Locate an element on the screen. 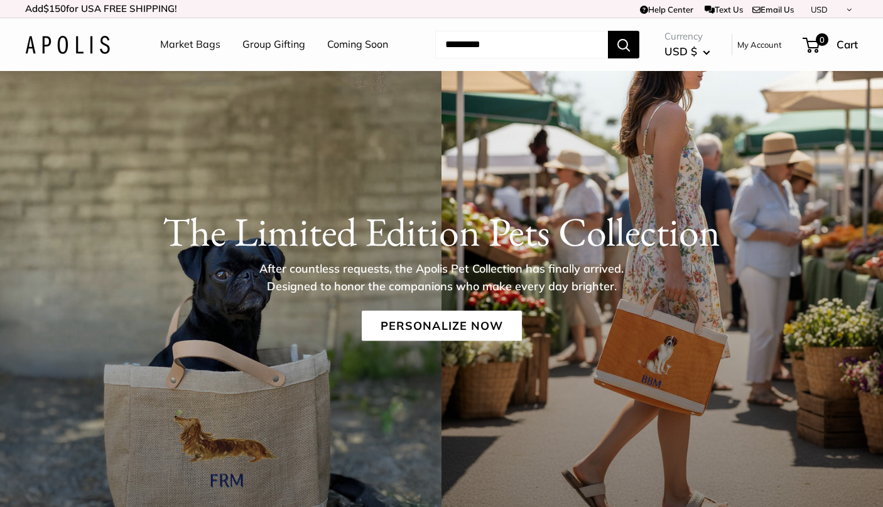 This screenshot has width=883, height=507. a: Personalize Now is located at coordinates (442, 326).